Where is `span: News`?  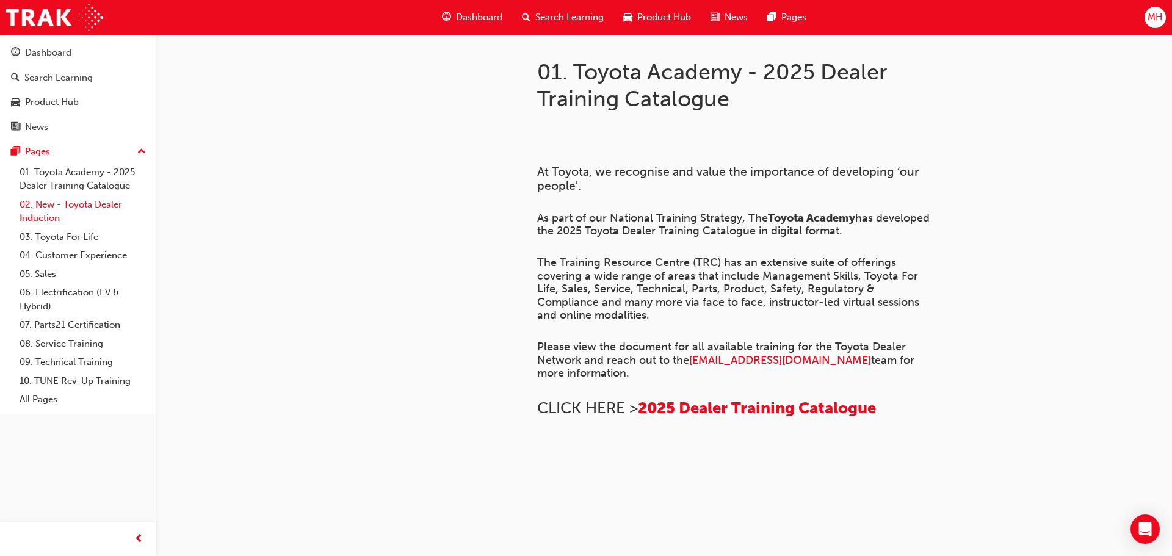 span: News is located at coordinates (736, 17).